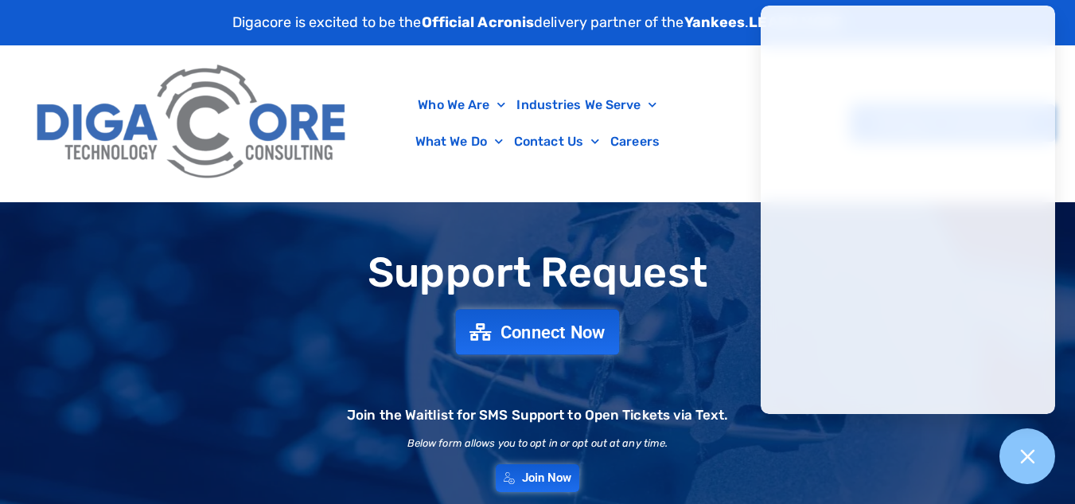 The image size is (1075, 504). What do you see at coordinates (537, 272) in the screenshot?
I see `h1: Support Request` at bounding box center [537, 272].